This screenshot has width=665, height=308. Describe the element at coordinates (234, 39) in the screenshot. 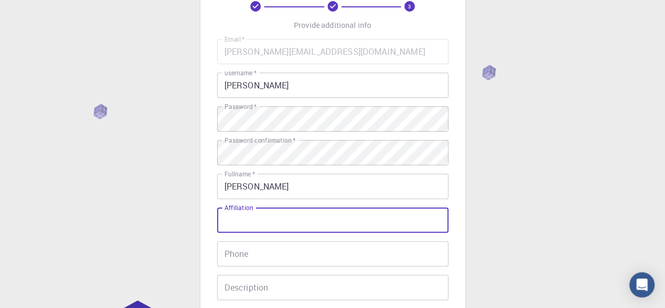

I see `label: Email` at that location.